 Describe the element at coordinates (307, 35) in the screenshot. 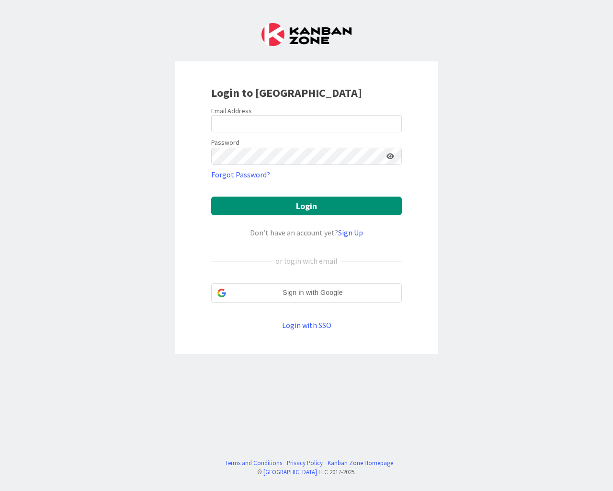

I see `img: Kanban Zone` at that location.